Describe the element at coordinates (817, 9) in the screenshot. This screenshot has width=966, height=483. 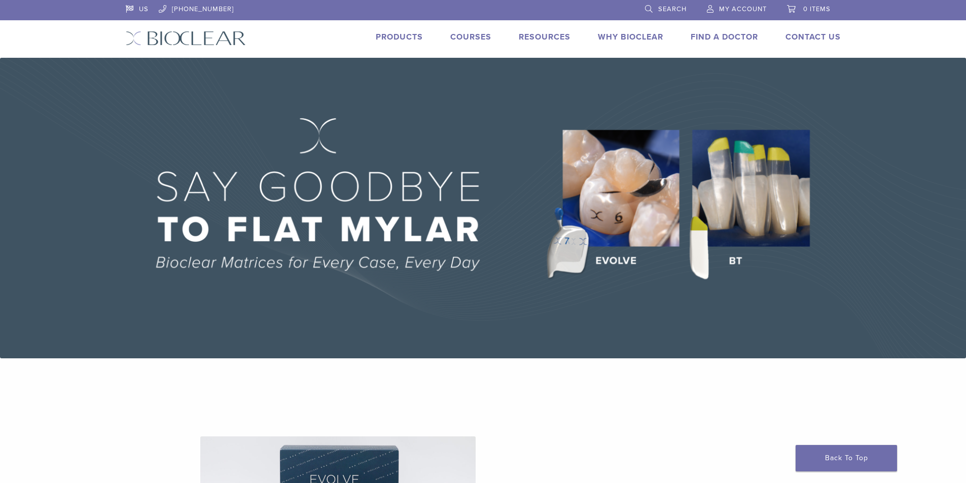
I see `span: 0 items` at that location.